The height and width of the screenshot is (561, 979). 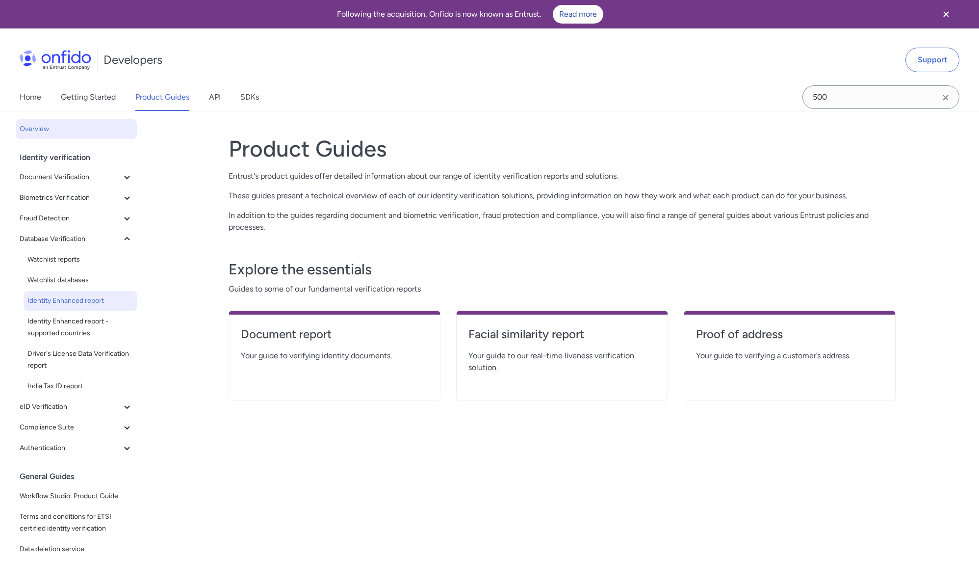 What do you see at coordinates (76, 177) in the screenshot?
I see `button: Document Verification` at bounding box center [76, 177].